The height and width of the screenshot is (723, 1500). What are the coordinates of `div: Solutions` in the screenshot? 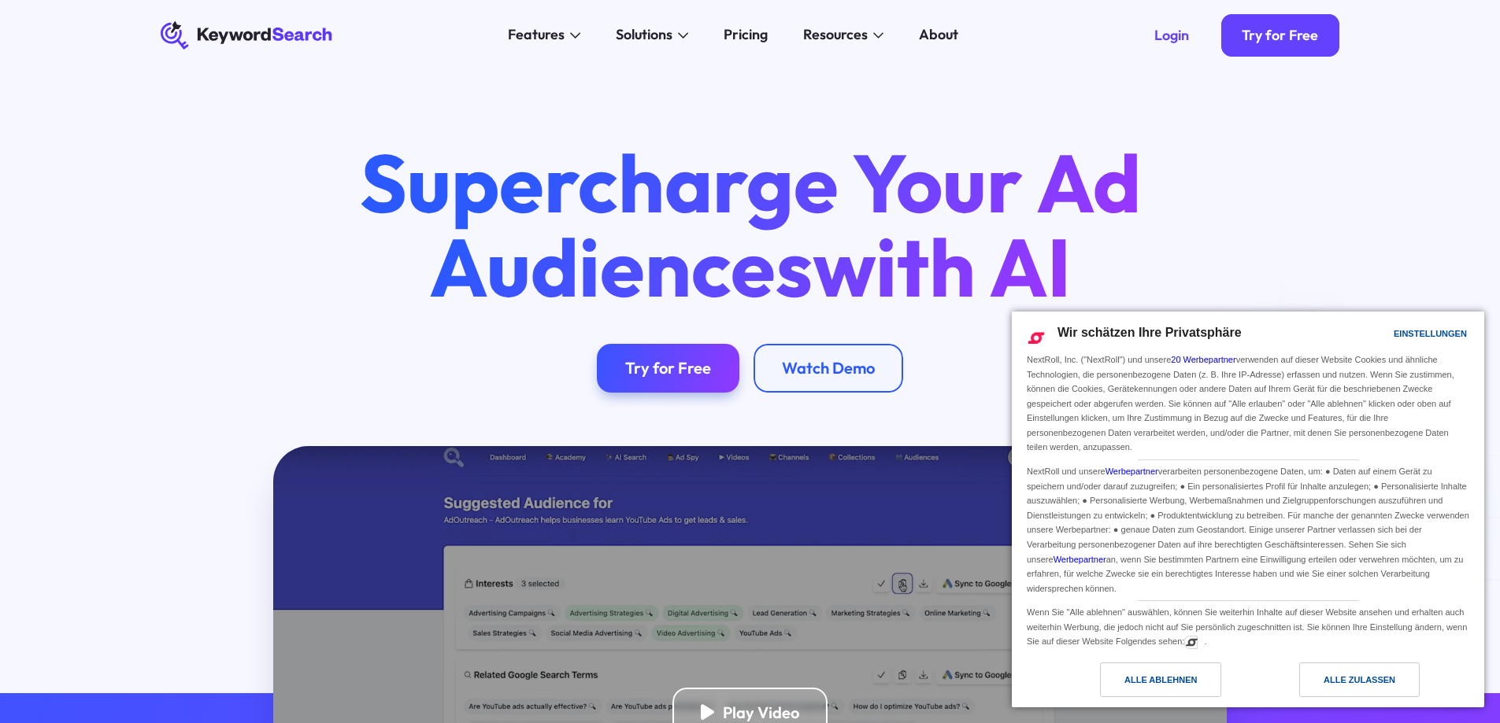 It's located at (644, 35).